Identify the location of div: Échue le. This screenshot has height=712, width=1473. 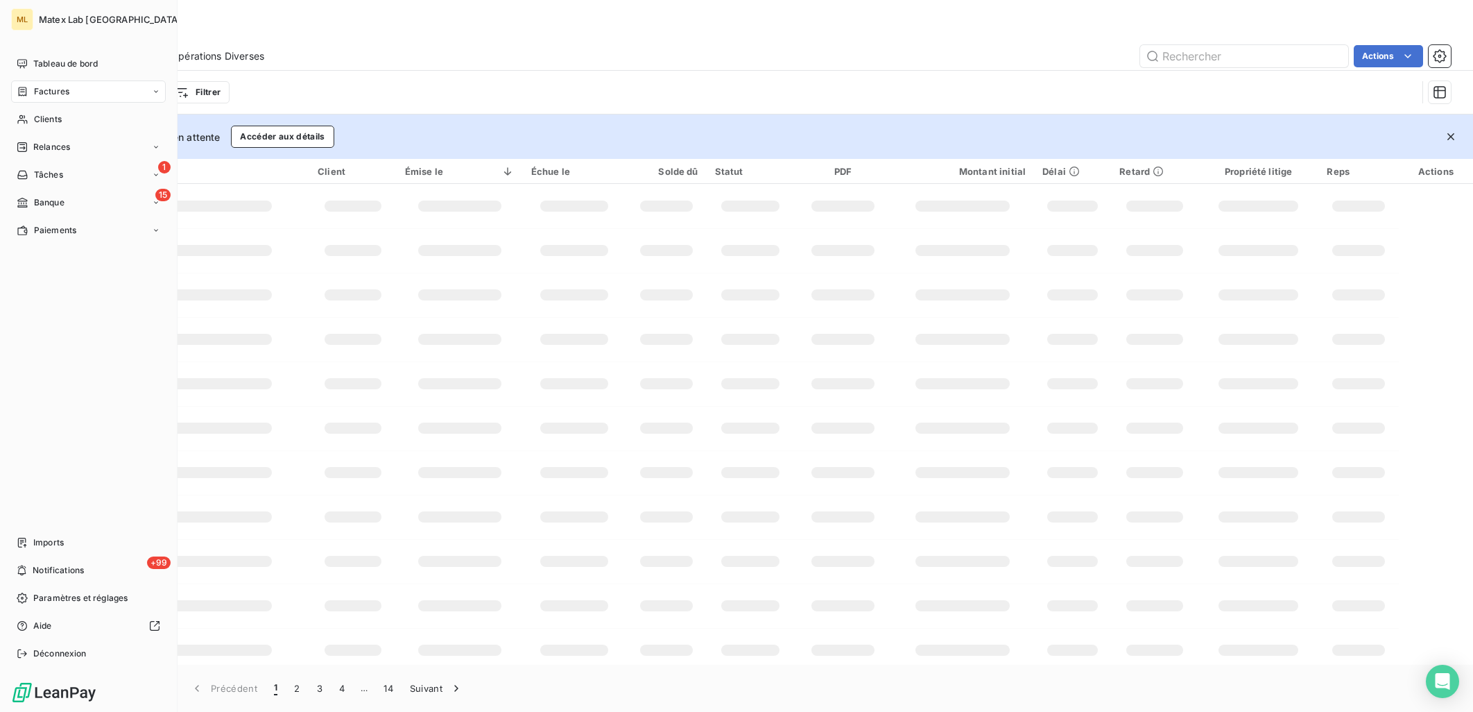
(574, 171).